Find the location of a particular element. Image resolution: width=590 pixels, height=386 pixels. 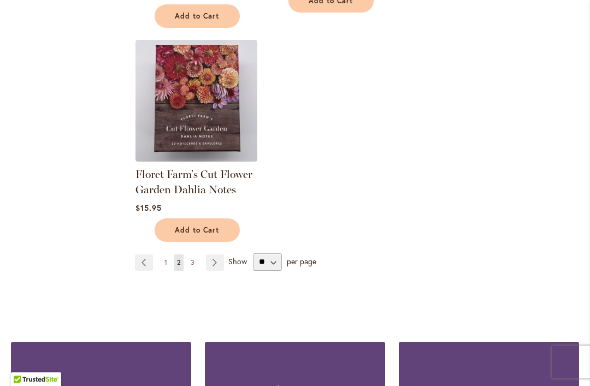

img: Floret Farm's Cut Flower Garden Dahlia Notes - FRONT is located at coordinates (196, 100).